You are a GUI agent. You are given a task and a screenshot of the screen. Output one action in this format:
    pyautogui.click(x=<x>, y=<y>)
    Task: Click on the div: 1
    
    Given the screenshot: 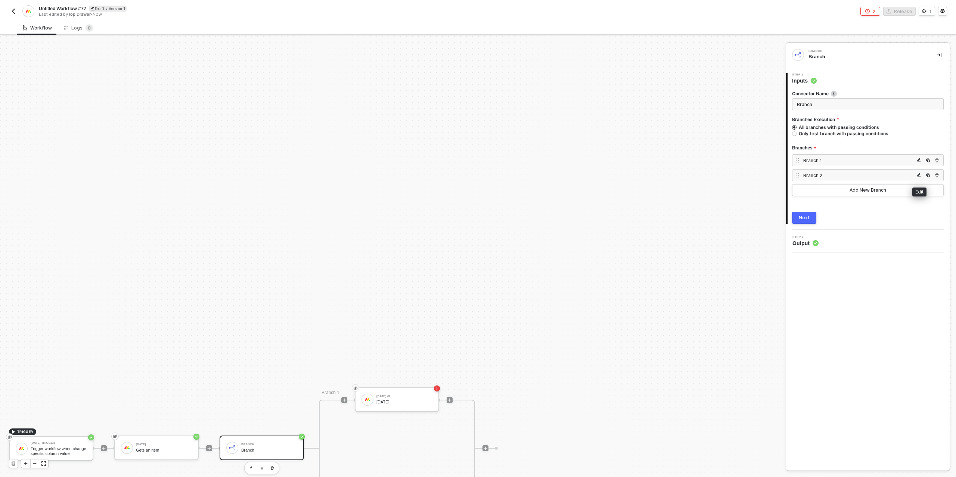 What is the action you would take?
    pyautogui.click(x=930, y=11)
    